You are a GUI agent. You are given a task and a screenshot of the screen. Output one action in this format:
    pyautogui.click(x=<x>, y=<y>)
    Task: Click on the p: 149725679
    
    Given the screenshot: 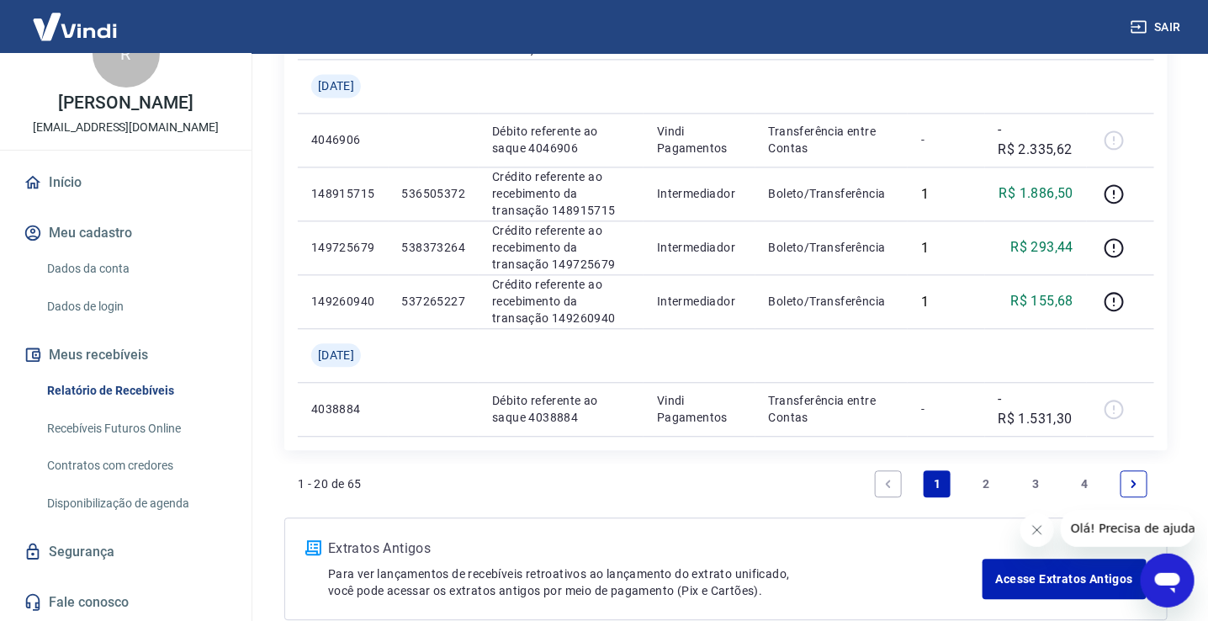 What is the action you would take?
    pyautogui.click(x=343, y=247)
    